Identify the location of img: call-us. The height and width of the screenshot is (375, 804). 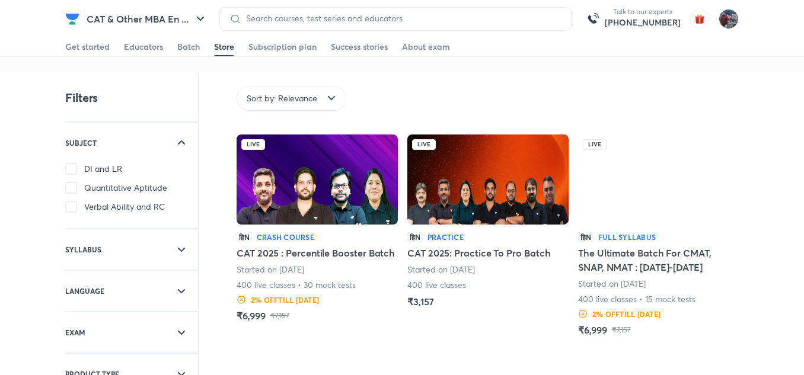
(593, 19).